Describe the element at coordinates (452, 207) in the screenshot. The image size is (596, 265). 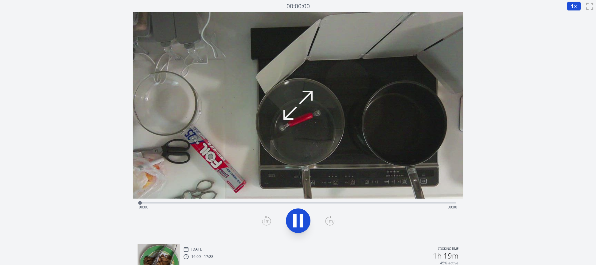
I see `span: 00:00` at that location.